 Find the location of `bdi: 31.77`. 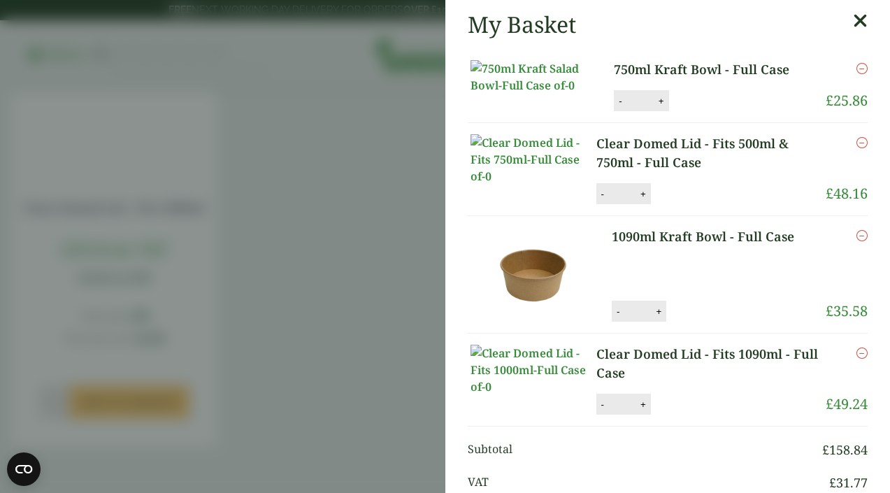

bdi: 31.77 is located at coordinates (848, 482).